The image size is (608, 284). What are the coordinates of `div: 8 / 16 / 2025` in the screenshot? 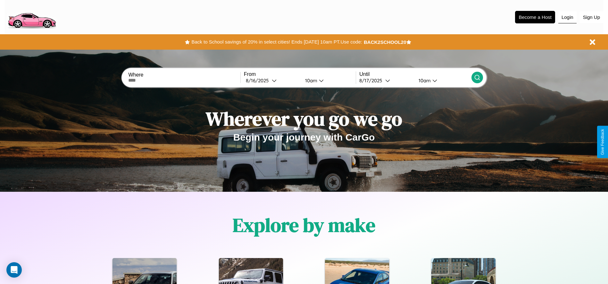 It's located at (259, 80).